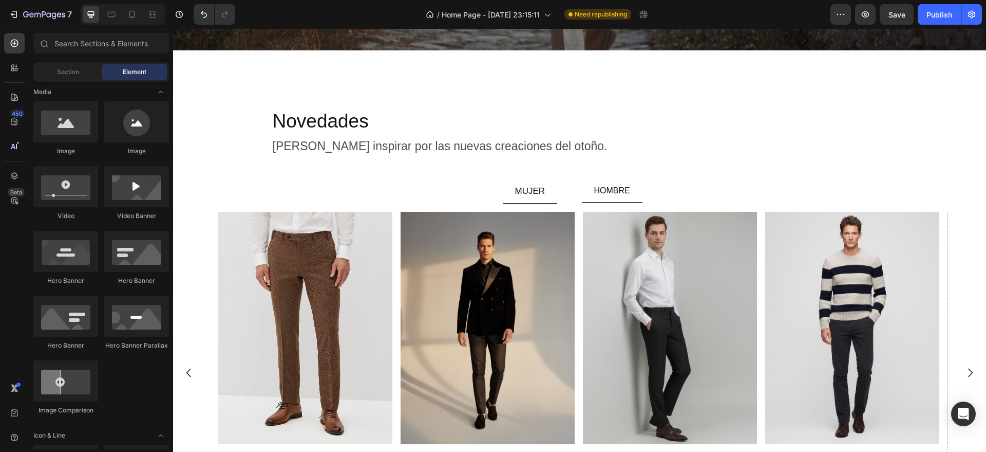  What do you see at coordinates (17, 114) in the screenshot?
I see `div: 450` at bounding box center [17, 114].